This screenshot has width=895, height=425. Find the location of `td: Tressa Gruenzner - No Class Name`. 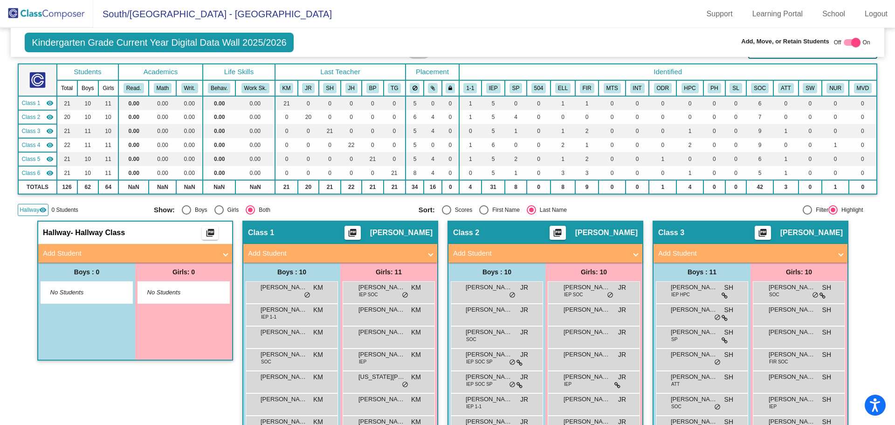

td: Tressa Gruenzner - No Class Name is located at coordinates (37, 173).